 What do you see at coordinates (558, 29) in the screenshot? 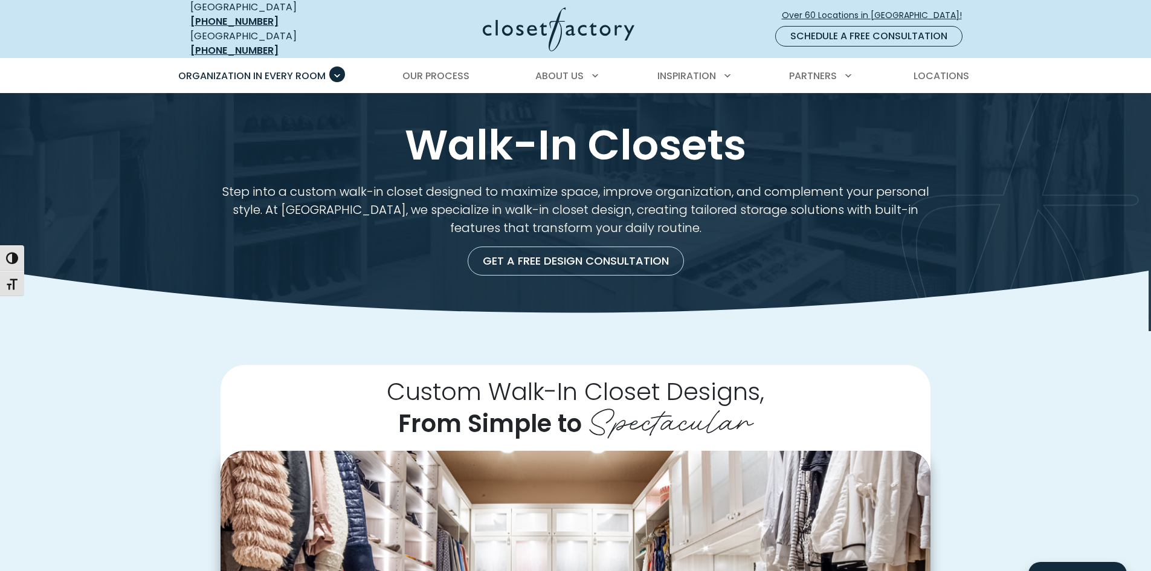
I see `img: Closet Factory Logo` at bounding box center [558, 29].